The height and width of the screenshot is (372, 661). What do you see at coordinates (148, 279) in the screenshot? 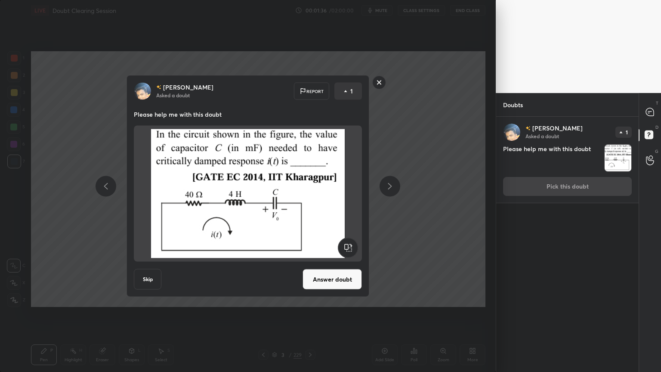
I see `button: Skip` at bounding box center [148, 279].